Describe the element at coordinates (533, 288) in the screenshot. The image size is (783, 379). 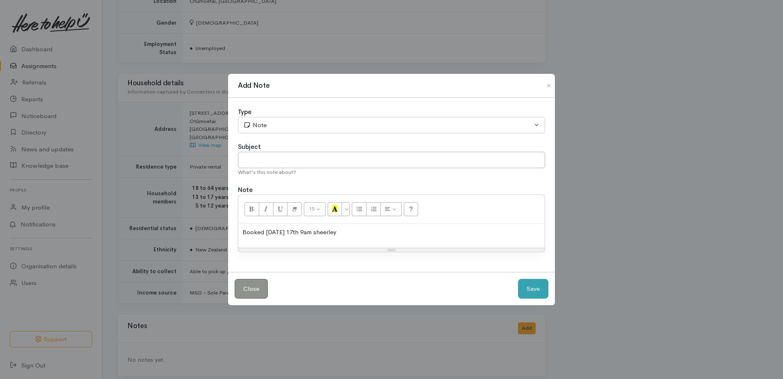
I see `button: Save` at that location.